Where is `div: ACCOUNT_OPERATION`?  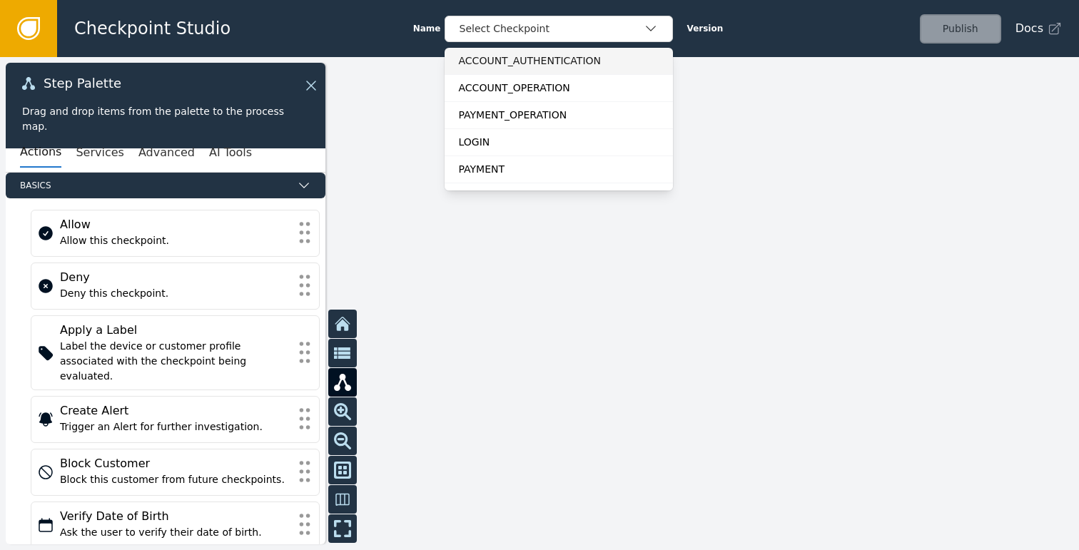
div: ACCOUNT_OPERATION is located at coordinates (559, 88).